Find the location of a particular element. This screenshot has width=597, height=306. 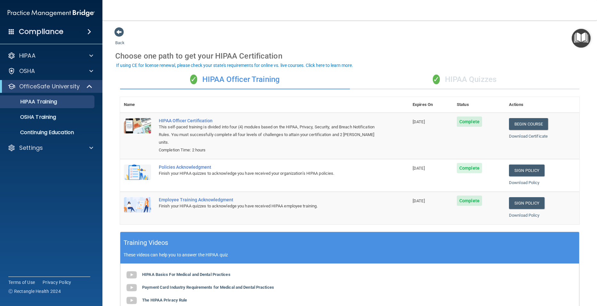

p: OSHA Training is located at coordinates (30, 117).